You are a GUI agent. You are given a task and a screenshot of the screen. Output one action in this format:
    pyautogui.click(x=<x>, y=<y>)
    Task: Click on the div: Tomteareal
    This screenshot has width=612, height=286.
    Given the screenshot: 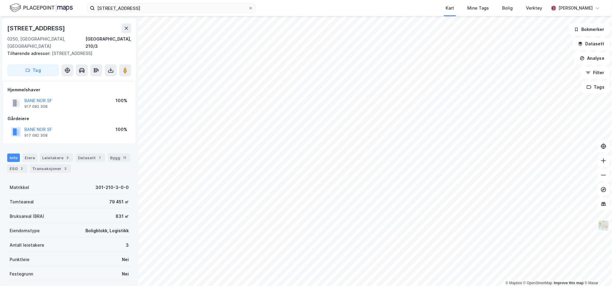 What is the action you would take?
    pyautogui.click(x=22, y=202)
    